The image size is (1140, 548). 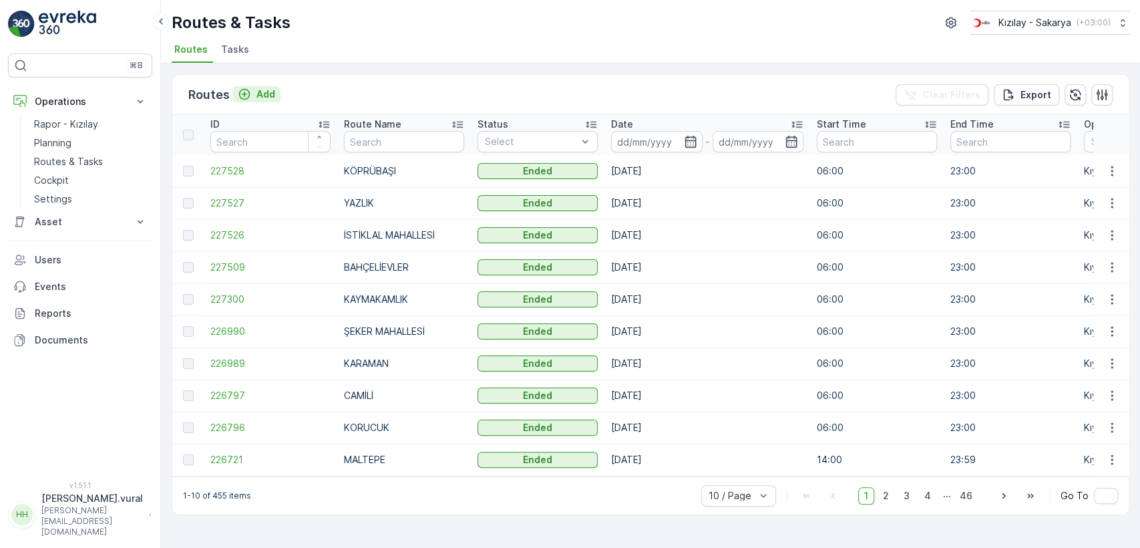 What do you see at coordinates (373, 124) in the screenshot?
I see `p: Route Name` at bounding box center [373, 124].